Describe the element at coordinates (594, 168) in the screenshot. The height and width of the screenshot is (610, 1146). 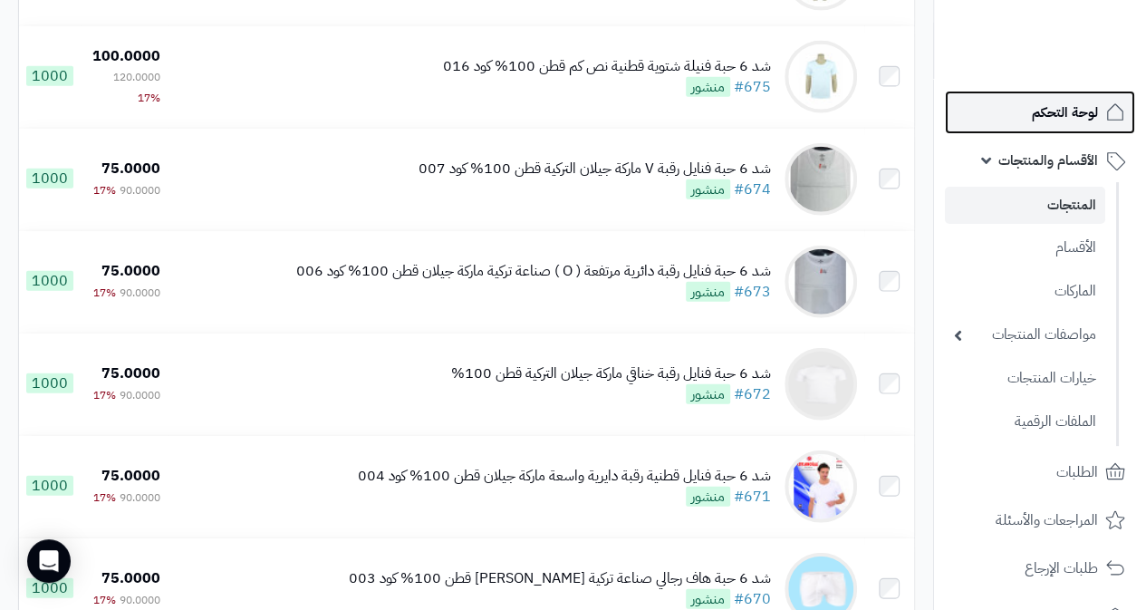
I see `div: شد 6 حبة فنايل رقبة V ماركة جيلان التركية قطن 100% كود 007` at that location.